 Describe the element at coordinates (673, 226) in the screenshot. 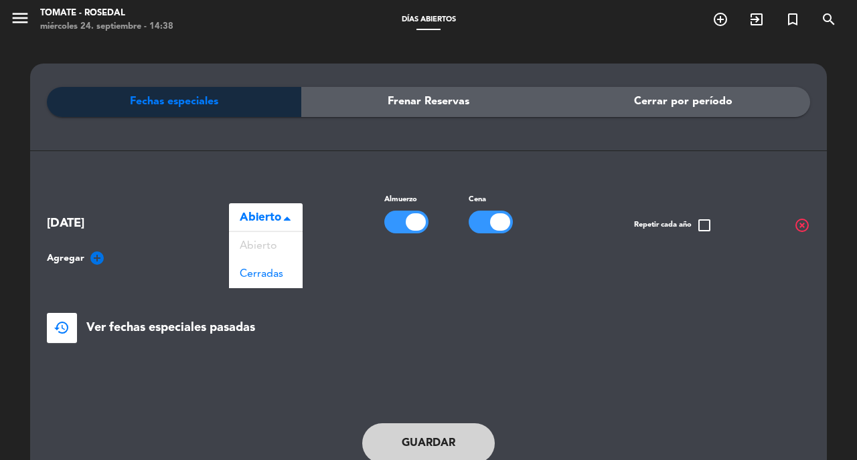

I see `span: Repetir cada año` at that location.